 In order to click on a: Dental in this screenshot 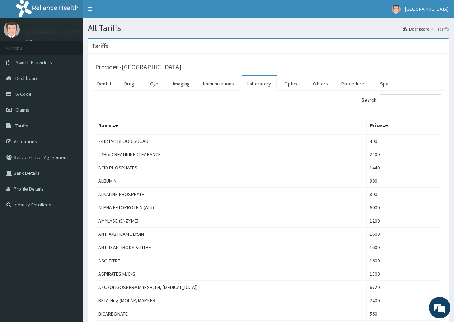, I will do `click(104, 84)`.